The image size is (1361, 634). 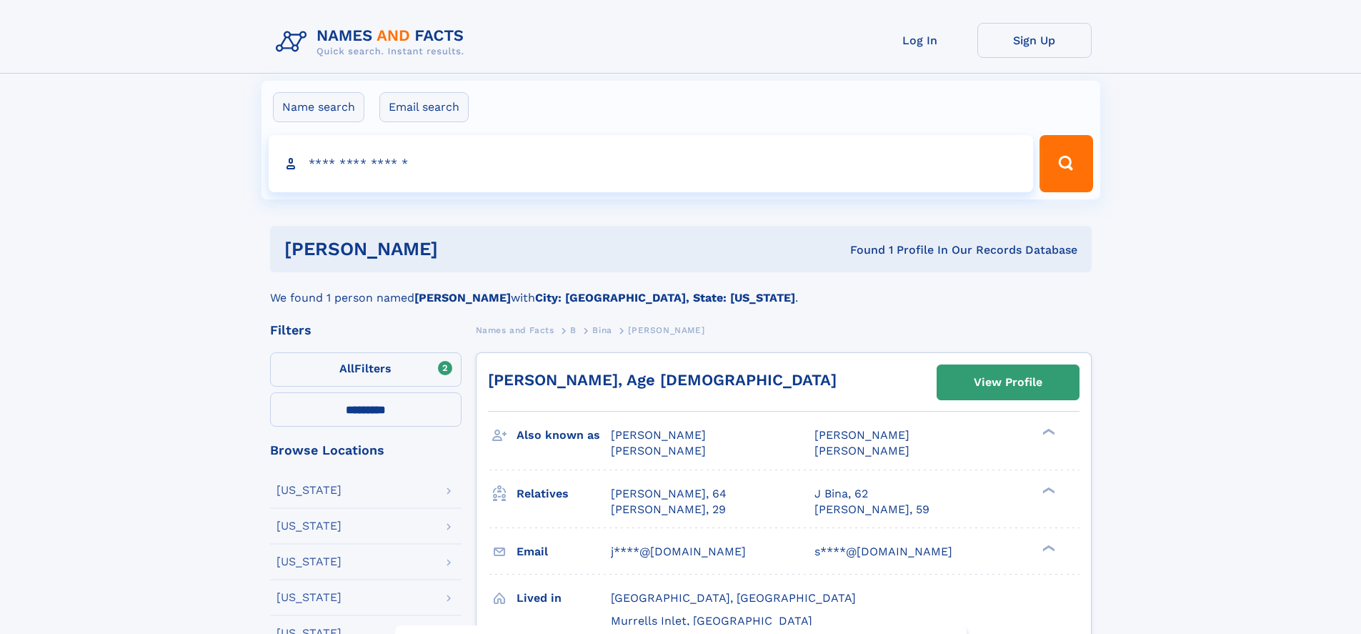 What do you see at coordinates (366, 330) in the screenshot?
I see `div: Filters` at bounding box center [366, 330].